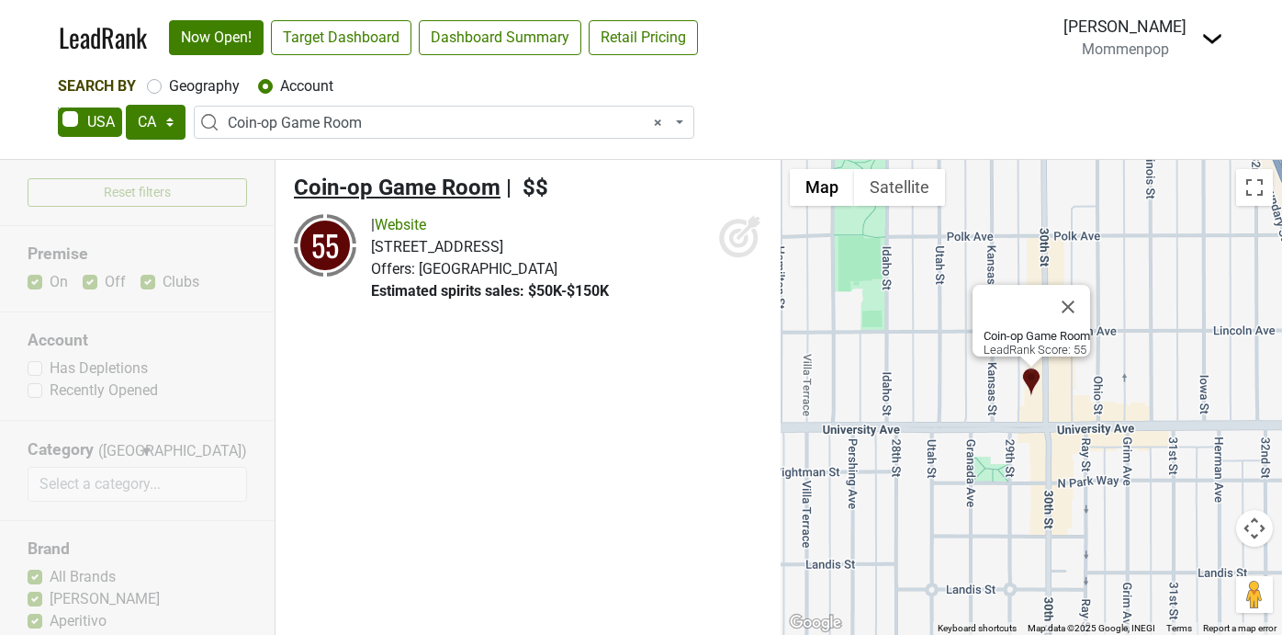 The height and width of the screenshot is (635, 1282). What do you see at coordinates (204, 86) in the screenshot?
I see `label: Geography` at bounding box center [204, 86].